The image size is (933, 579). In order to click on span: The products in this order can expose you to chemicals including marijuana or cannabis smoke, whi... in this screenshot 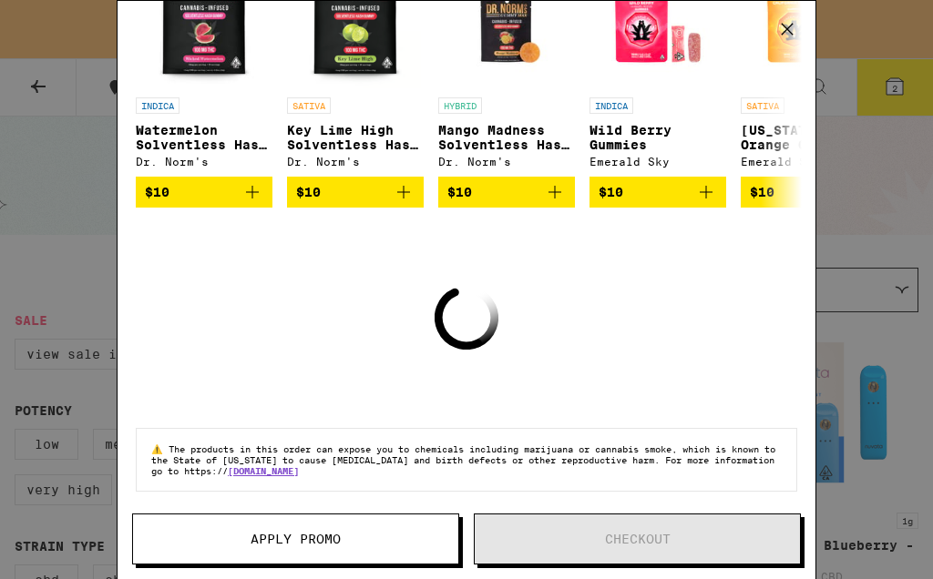, I will do `click(463, 460)`.